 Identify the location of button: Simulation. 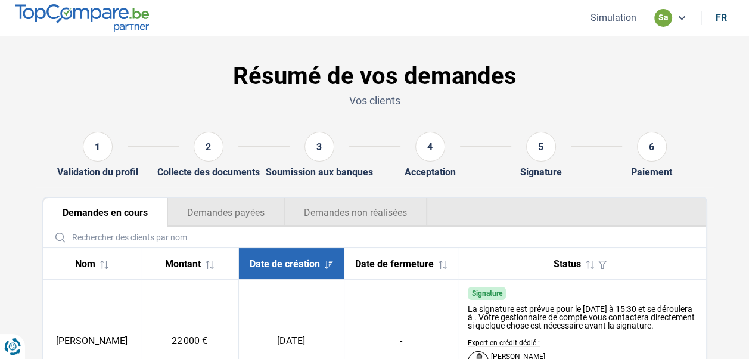
(614, 17).